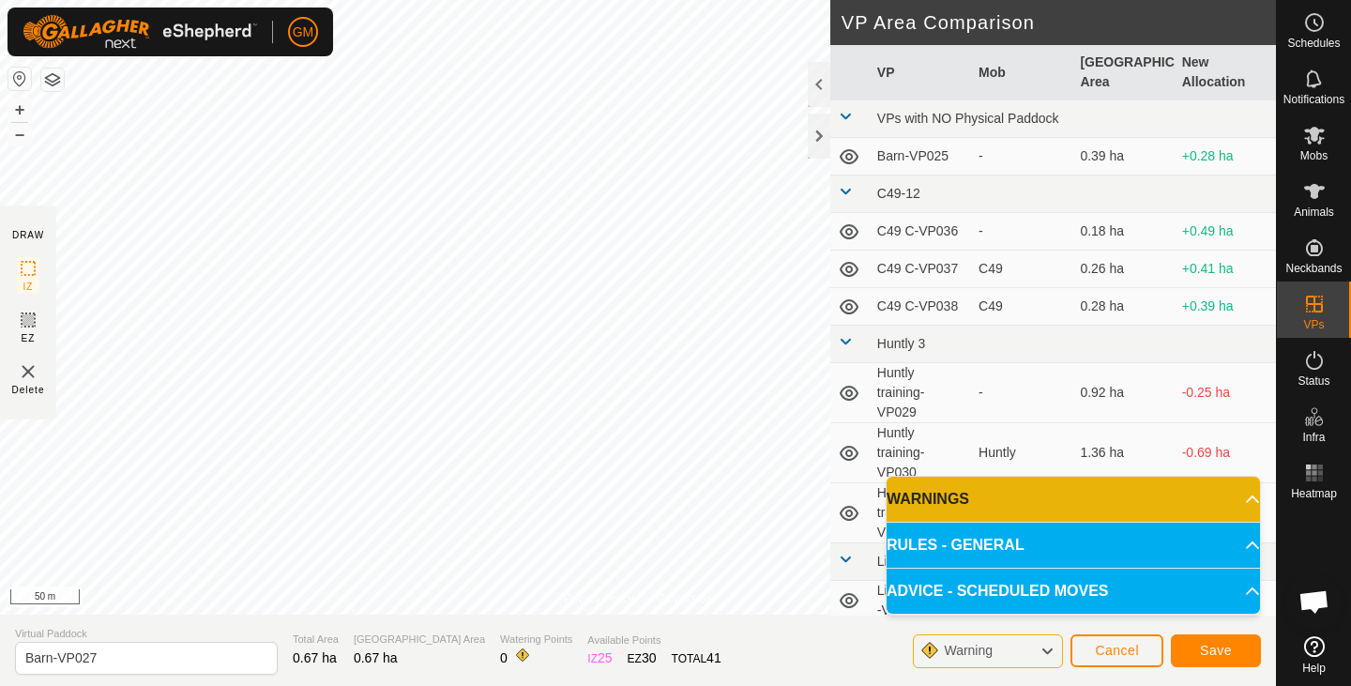  What do you see at coordinates (1123, 157) in the screenshot?
I see `td: 0.39 ha` at bounding box center [1123, 157].